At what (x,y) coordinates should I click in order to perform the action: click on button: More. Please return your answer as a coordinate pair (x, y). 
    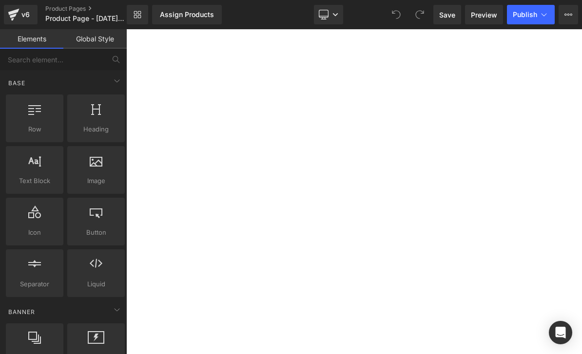
    Looking at the image, I should click on (568, 15).